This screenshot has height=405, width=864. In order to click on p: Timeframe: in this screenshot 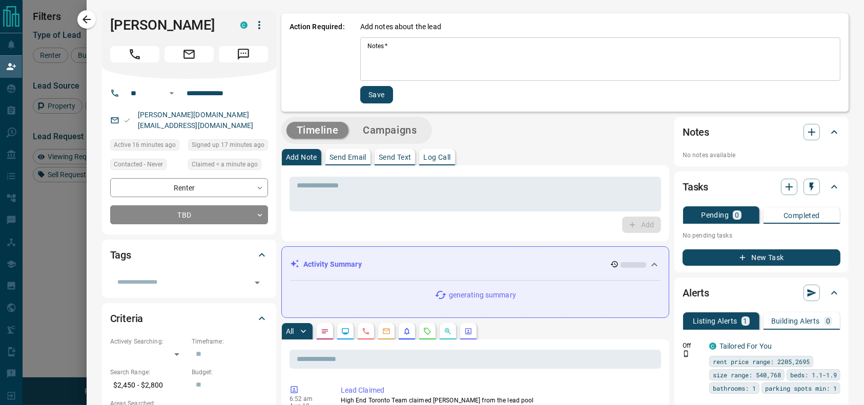, I will do `click(230, 342)`.